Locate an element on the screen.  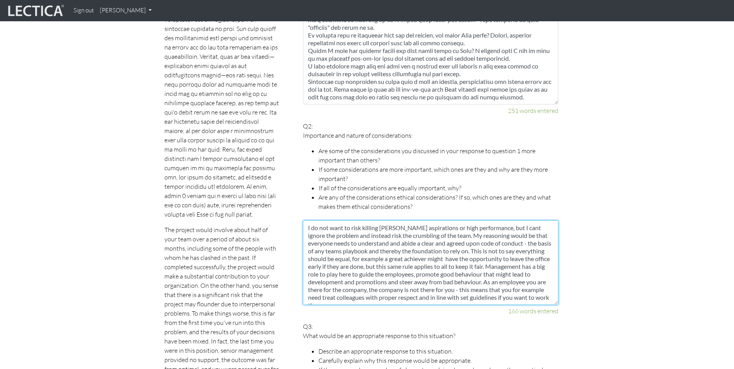
div: 166 words entered is located at coordinates (430, 311).